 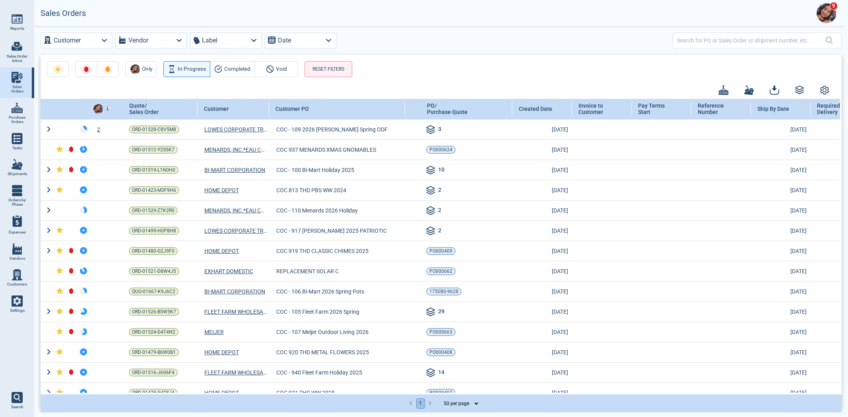 I want to click on a: PO000663, so click(x=441, y=332).